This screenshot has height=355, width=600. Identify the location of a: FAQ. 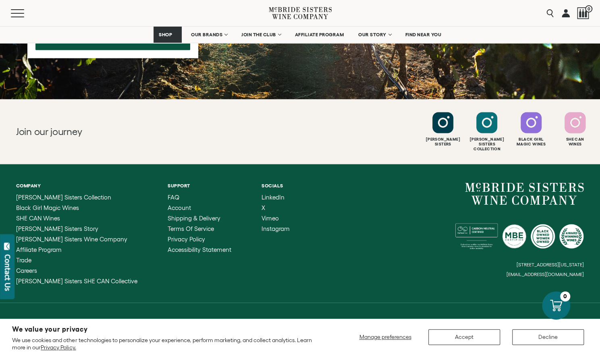
(199, 197).